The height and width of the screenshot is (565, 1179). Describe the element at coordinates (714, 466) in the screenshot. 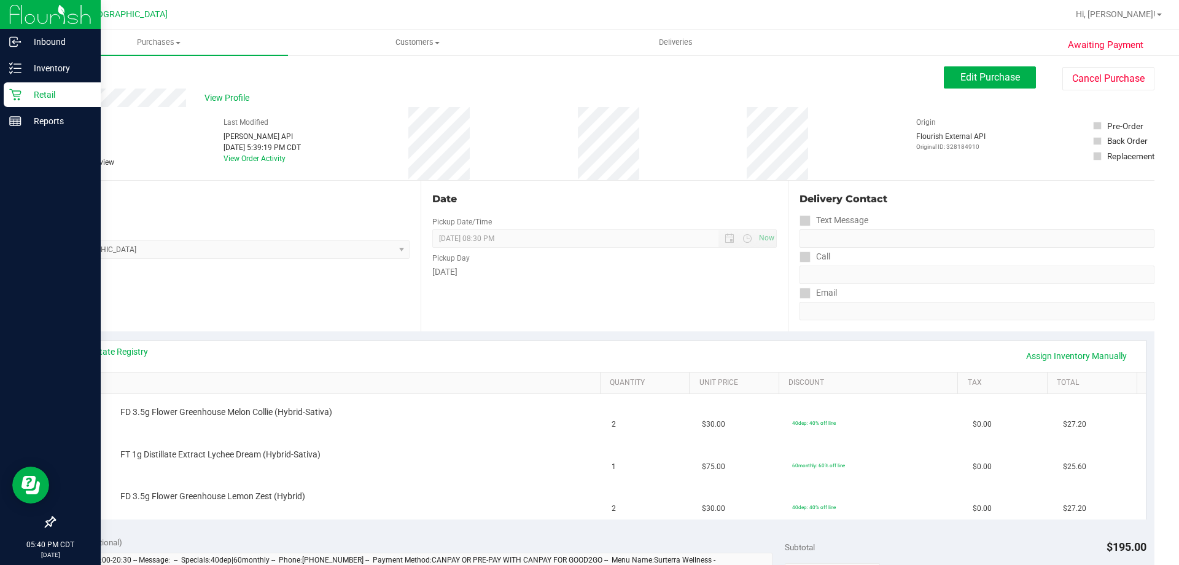

I see `span: $75.00` at that location.